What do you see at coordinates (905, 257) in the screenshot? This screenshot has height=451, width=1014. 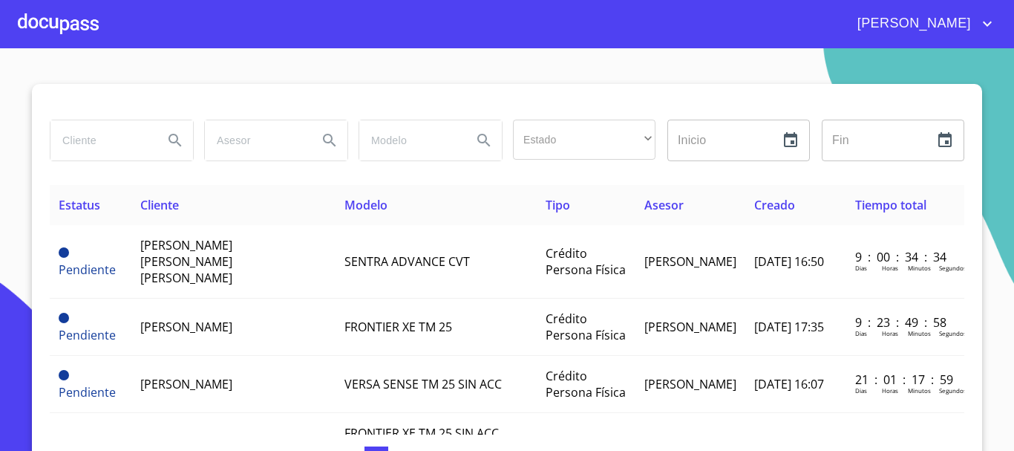 I see `p: 9 : 00 : 34 : 34` at bounding box center [905, 257].